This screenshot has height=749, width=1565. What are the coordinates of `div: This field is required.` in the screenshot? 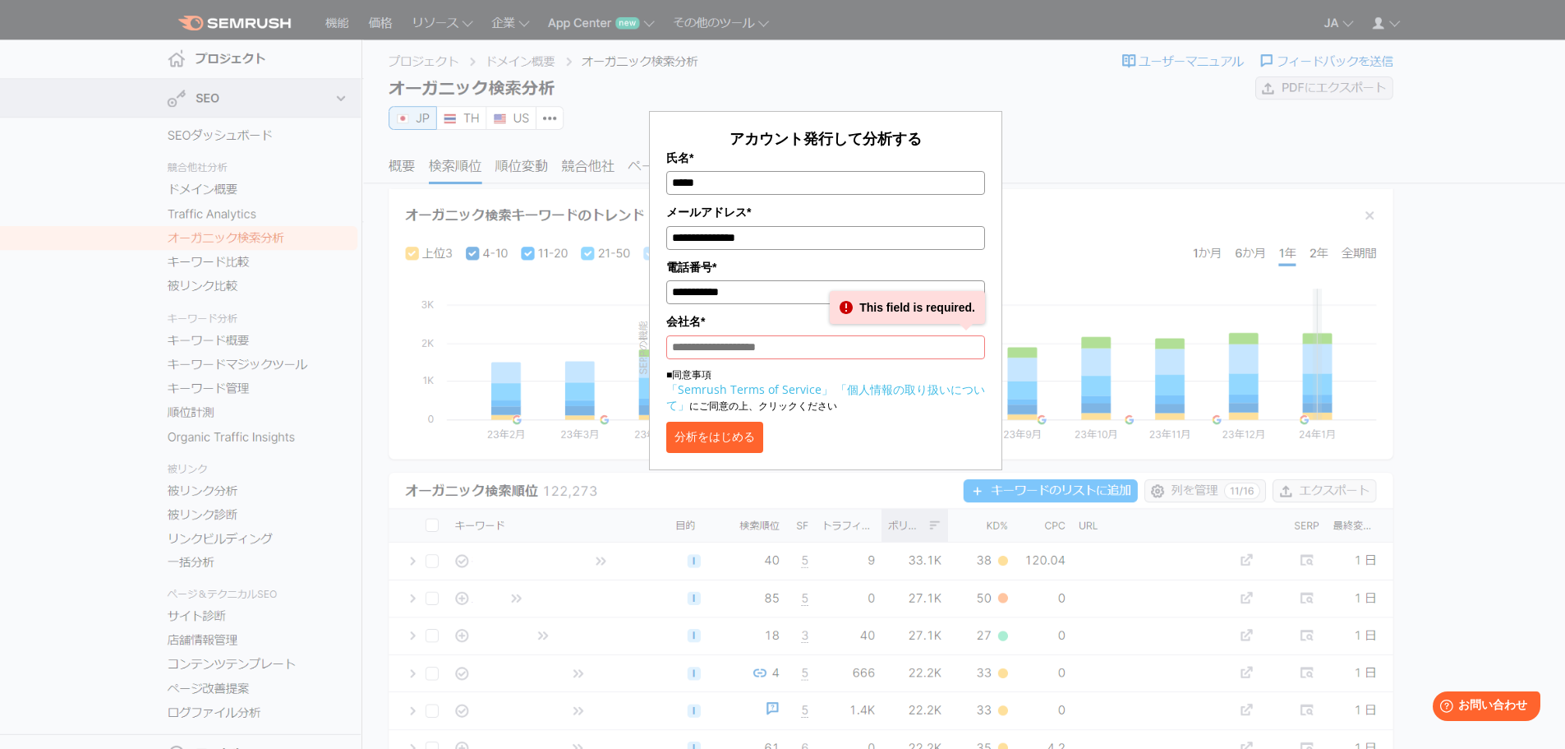 It's located at (907, 307).